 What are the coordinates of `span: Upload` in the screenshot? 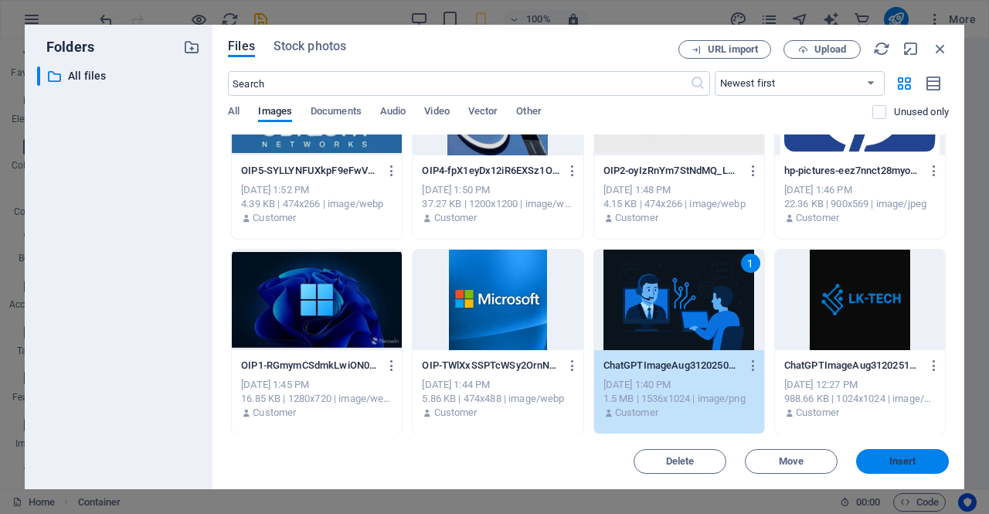 It's located at (830, 49).